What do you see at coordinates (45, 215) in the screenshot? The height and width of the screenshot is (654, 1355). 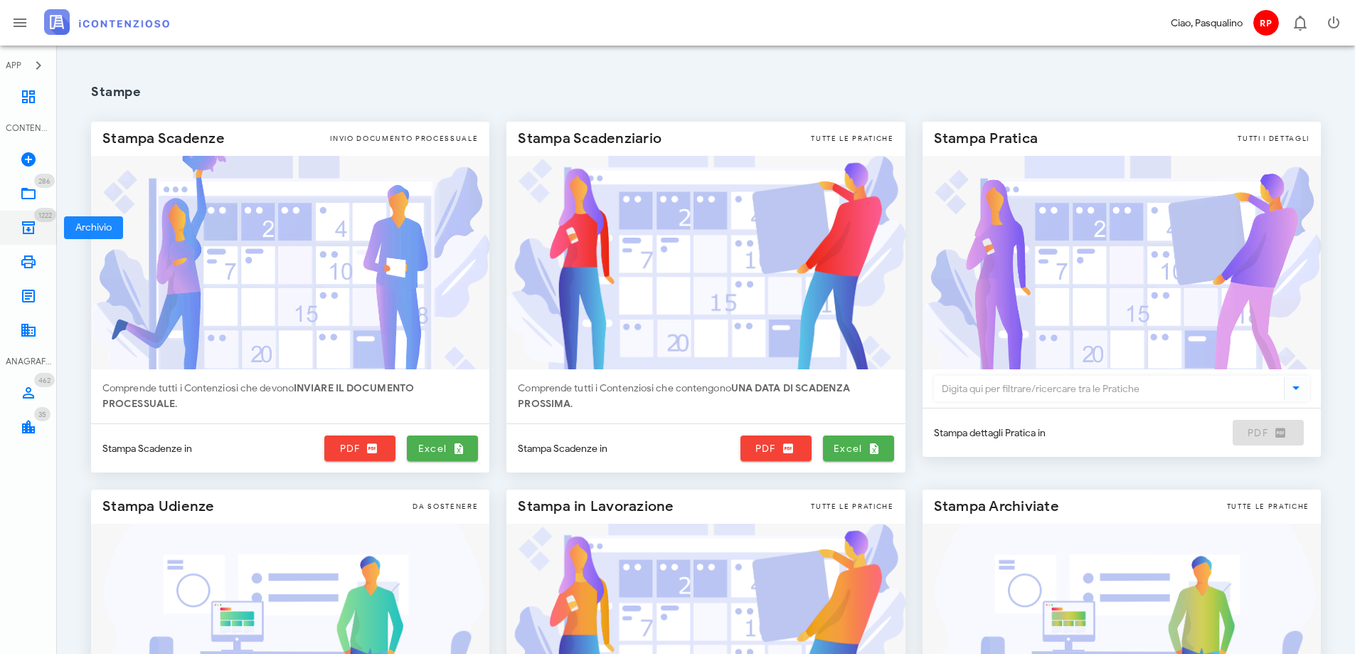 I see `span: 1222` at bounding box center [45, 215].